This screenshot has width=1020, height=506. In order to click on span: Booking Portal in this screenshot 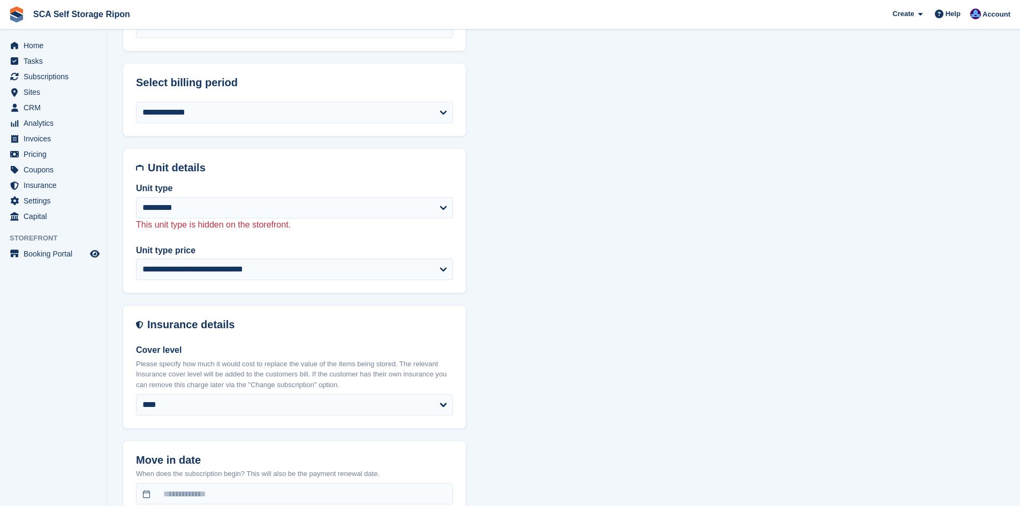, I will do `click(56, 254)`.